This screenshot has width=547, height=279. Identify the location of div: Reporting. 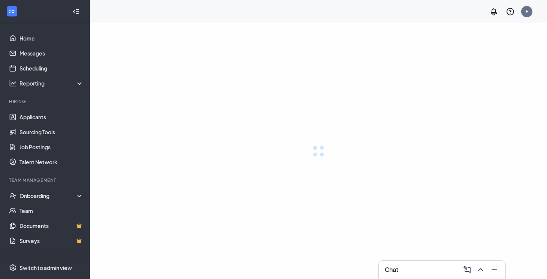
(52, 83).